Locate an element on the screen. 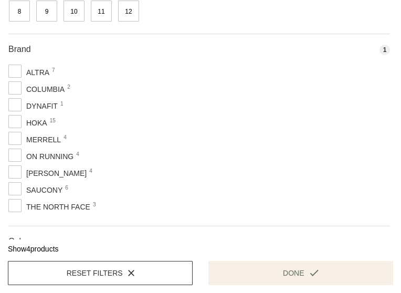 The image size is (401, 293). span: 7 is located at coordinates (75, 70).